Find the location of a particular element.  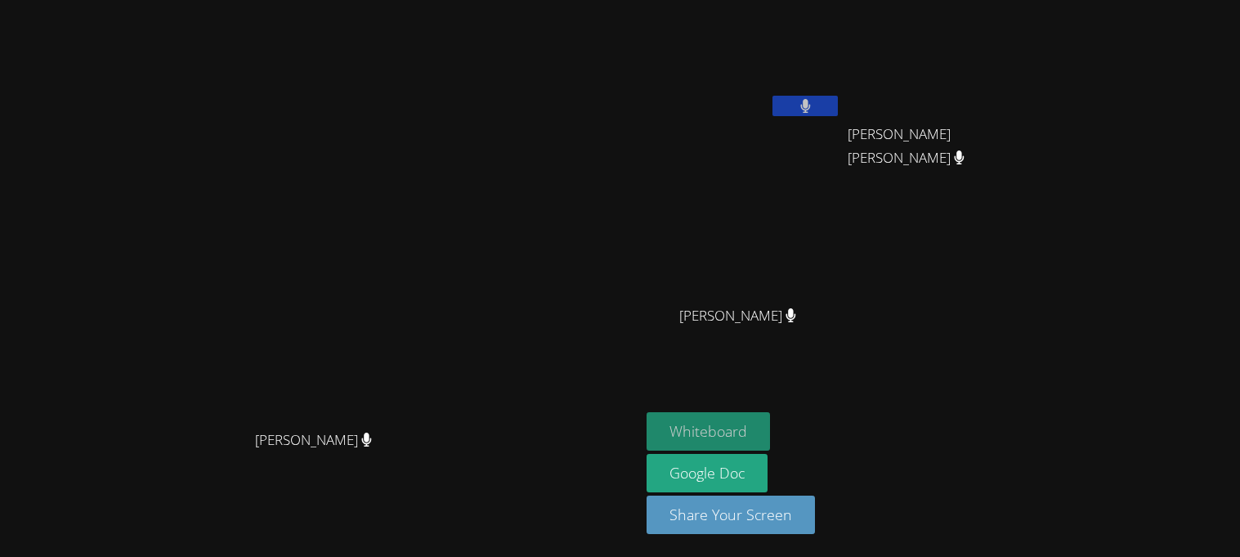

button: Whiteboard is located at coordinates (708, 431).